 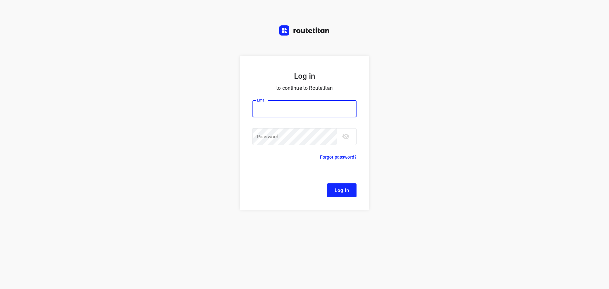 What do you see at coordinates (305, 76) in the screenshot?
I see `h5: Log in` at bounding box center [305, 76].